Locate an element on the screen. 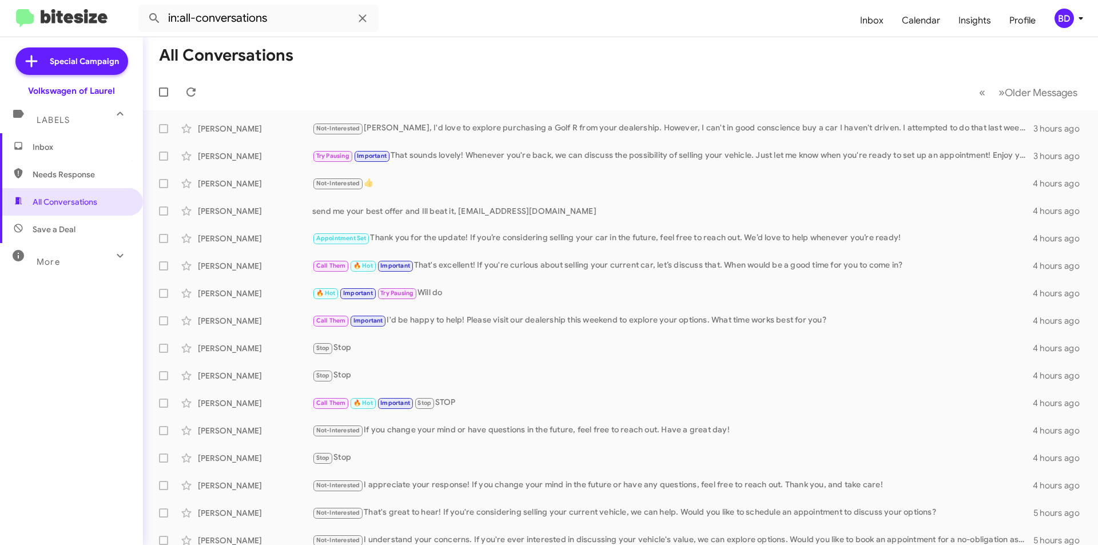 This screenshot has width=1098, height=545. a: Inbox is located at coordinates (872, 21).